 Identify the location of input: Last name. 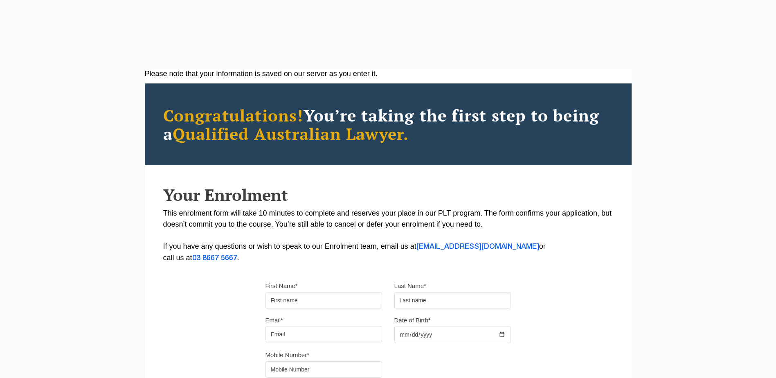
(453, 300).